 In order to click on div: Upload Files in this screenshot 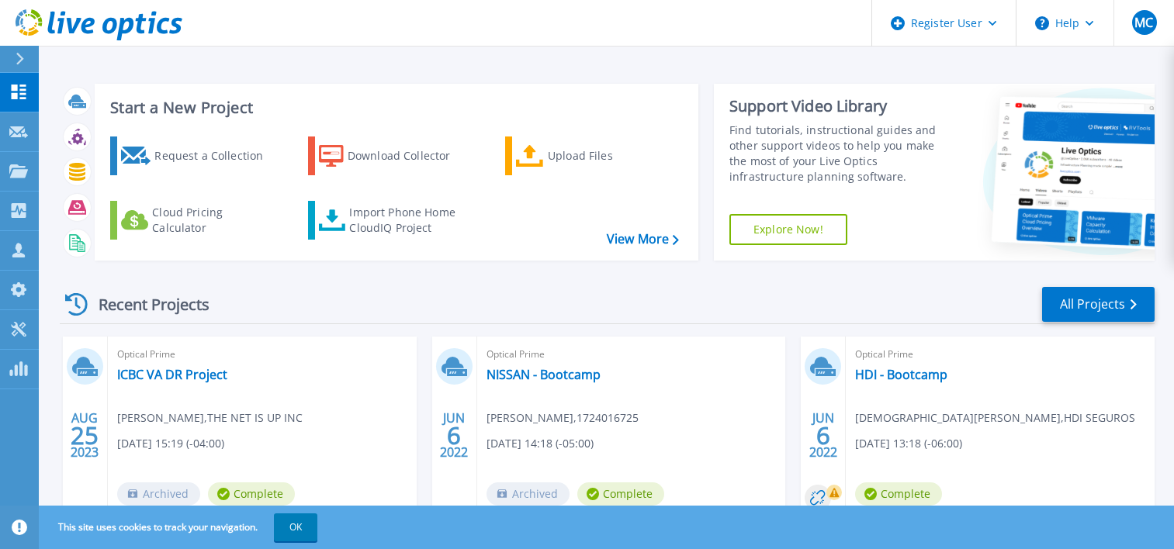, I will do `click(610, 156)`.